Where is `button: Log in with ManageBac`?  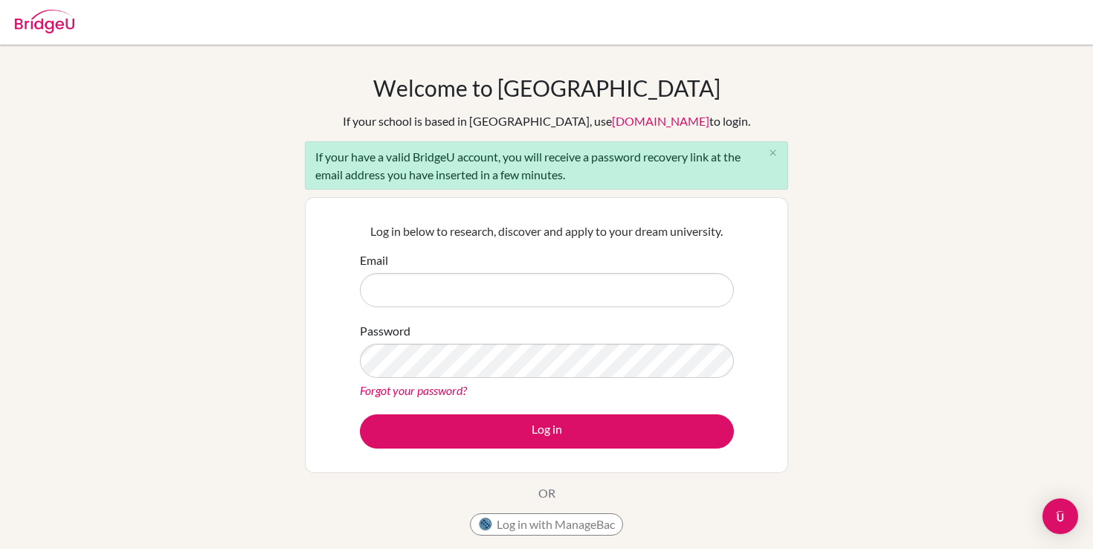 button: Log in with ManageBac is located at coordinates (546, 524).